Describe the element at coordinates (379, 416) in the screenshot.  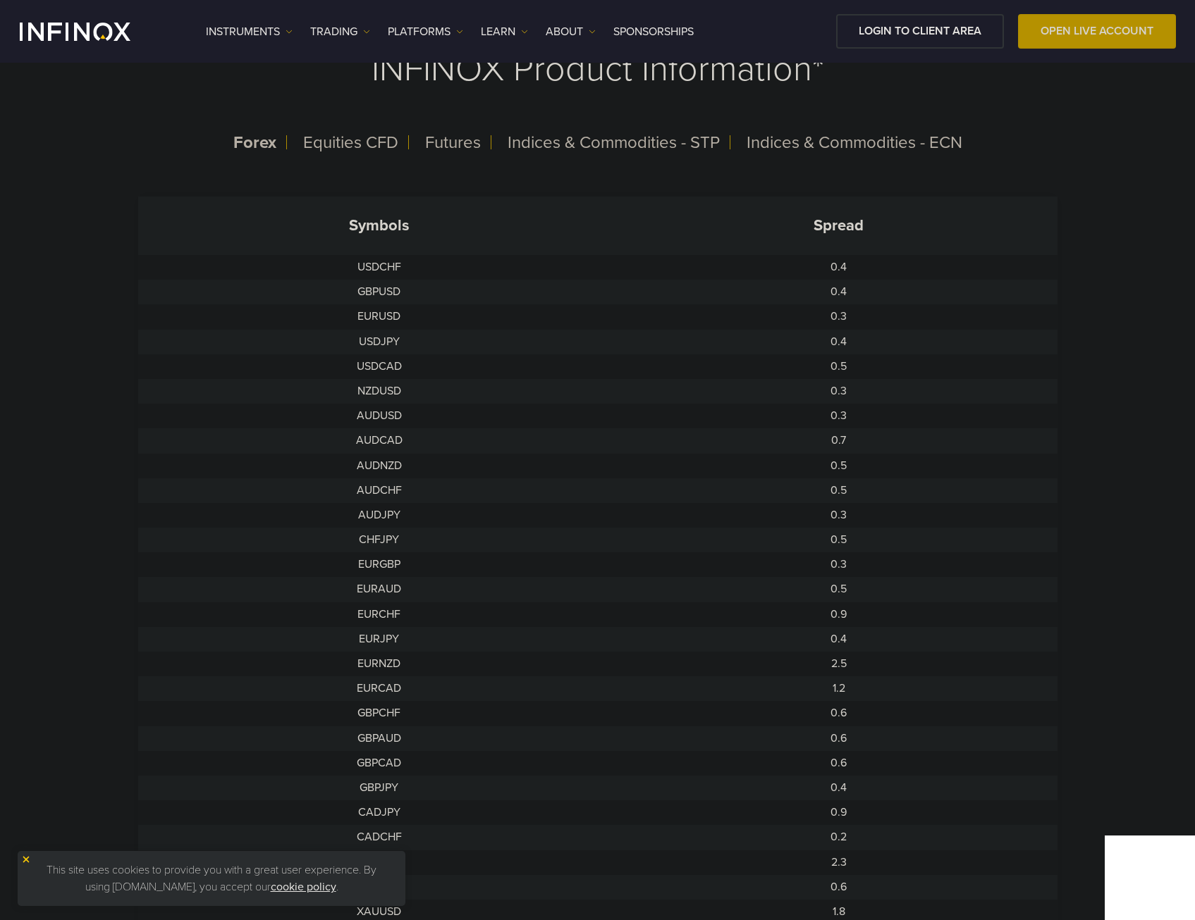
I see `td: AUDUSD` at that location.